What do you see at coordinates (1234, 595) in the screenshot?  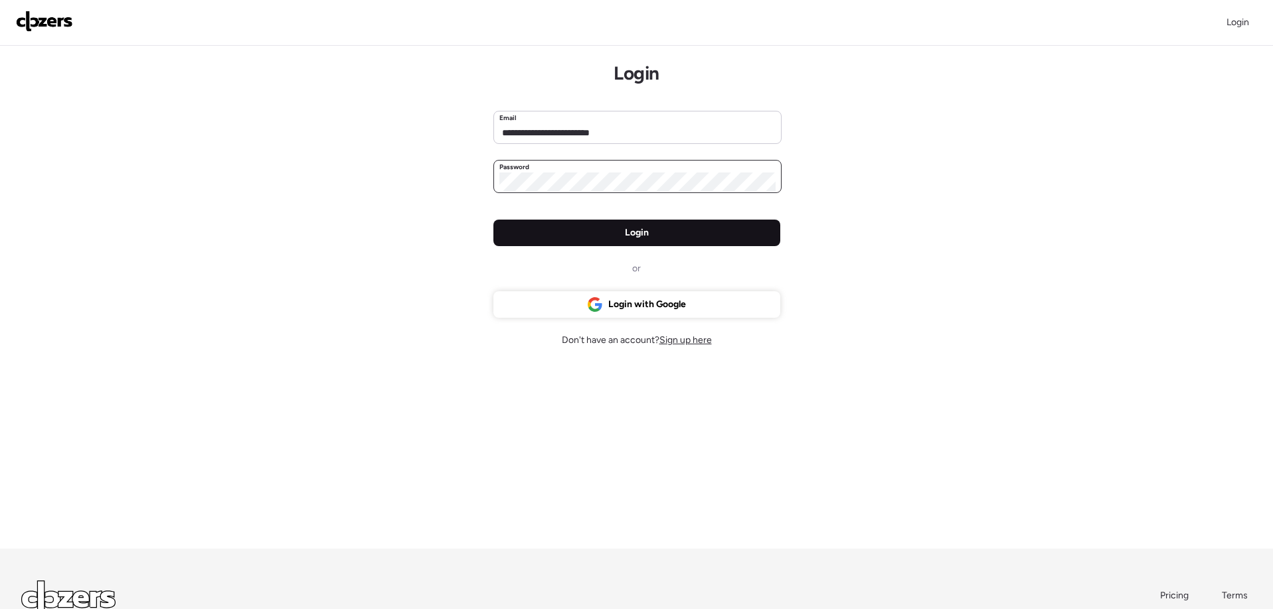 I see `span: Terms` at bounding box center [1234, 595].